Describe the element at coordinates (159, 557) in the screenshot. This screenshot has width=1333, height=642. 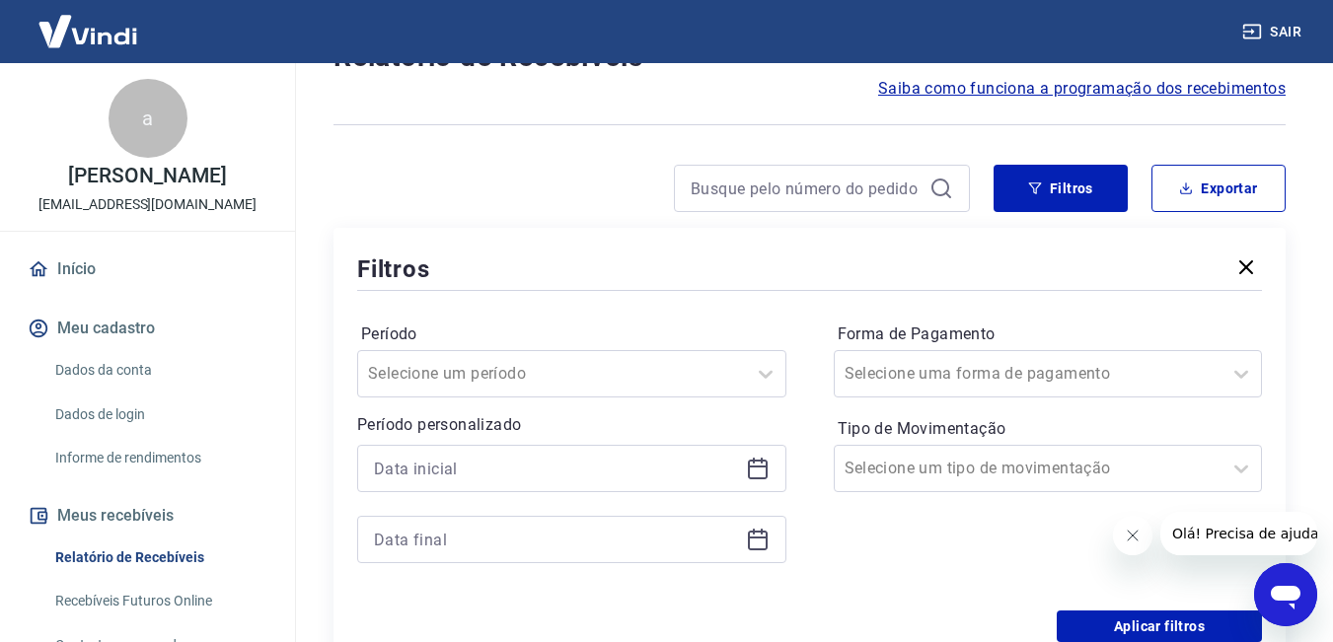
I see `a: Relatório de Recebíveis` at that location.